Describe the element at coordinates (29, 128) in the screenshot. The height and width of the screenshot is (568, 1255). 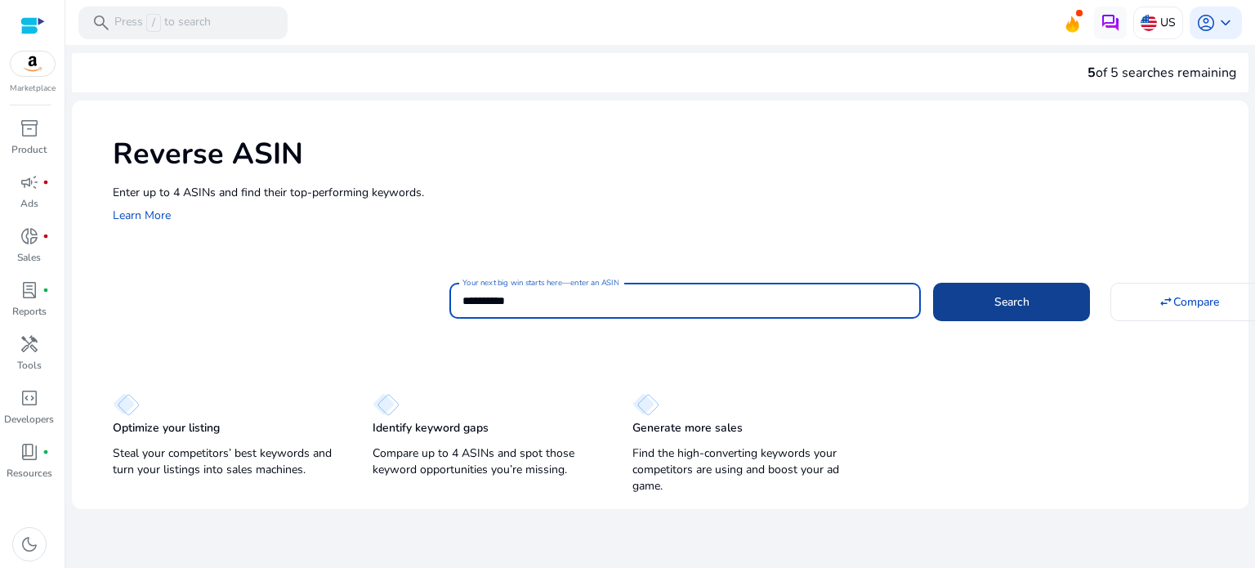
I see `span: inventory_2` at that location.